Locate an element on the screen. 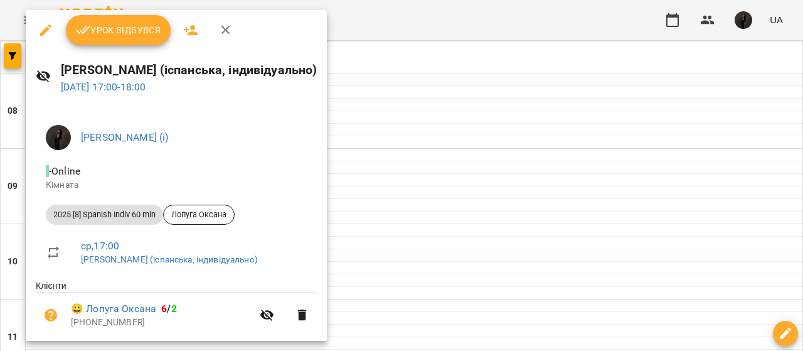 Image resolution: width=803 pixels, height=351 pixels. button: Урок відбувся is located at coordinates (119, 30).